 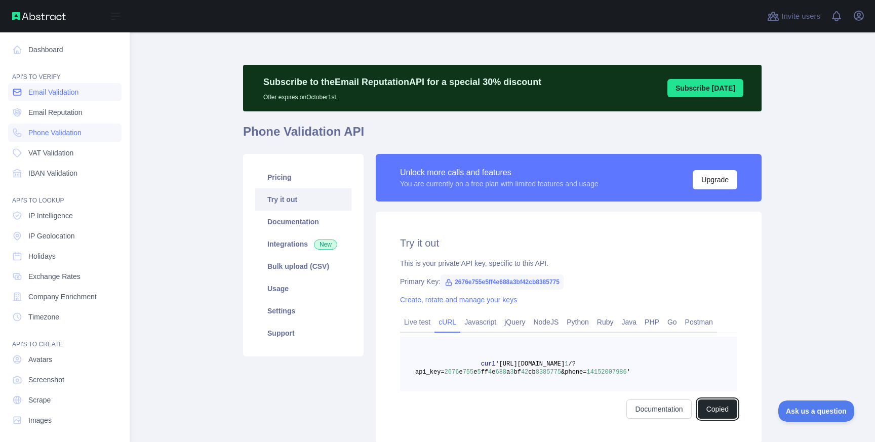 What do you see at coordinates (499, 184) in the screenshot?
I see `div: You are currently on a free plan with limited features and usage` at bounding box center [499, 184].